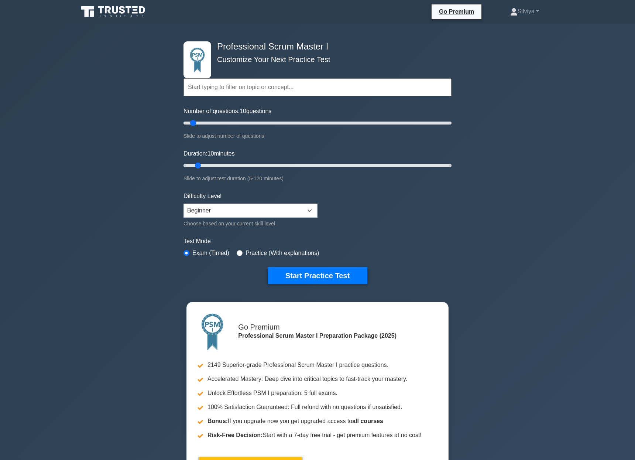 Image resolution: width=635 pixels, height=460 pixels. Describe the element at coordinates (228, 111) in the screenshot. I see `label: Number of questions: questions` at that location.